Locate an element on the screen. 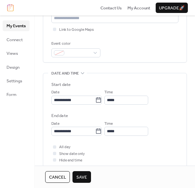 The image size is (195, 188). div: Start date is located at coordinates (61, 85).